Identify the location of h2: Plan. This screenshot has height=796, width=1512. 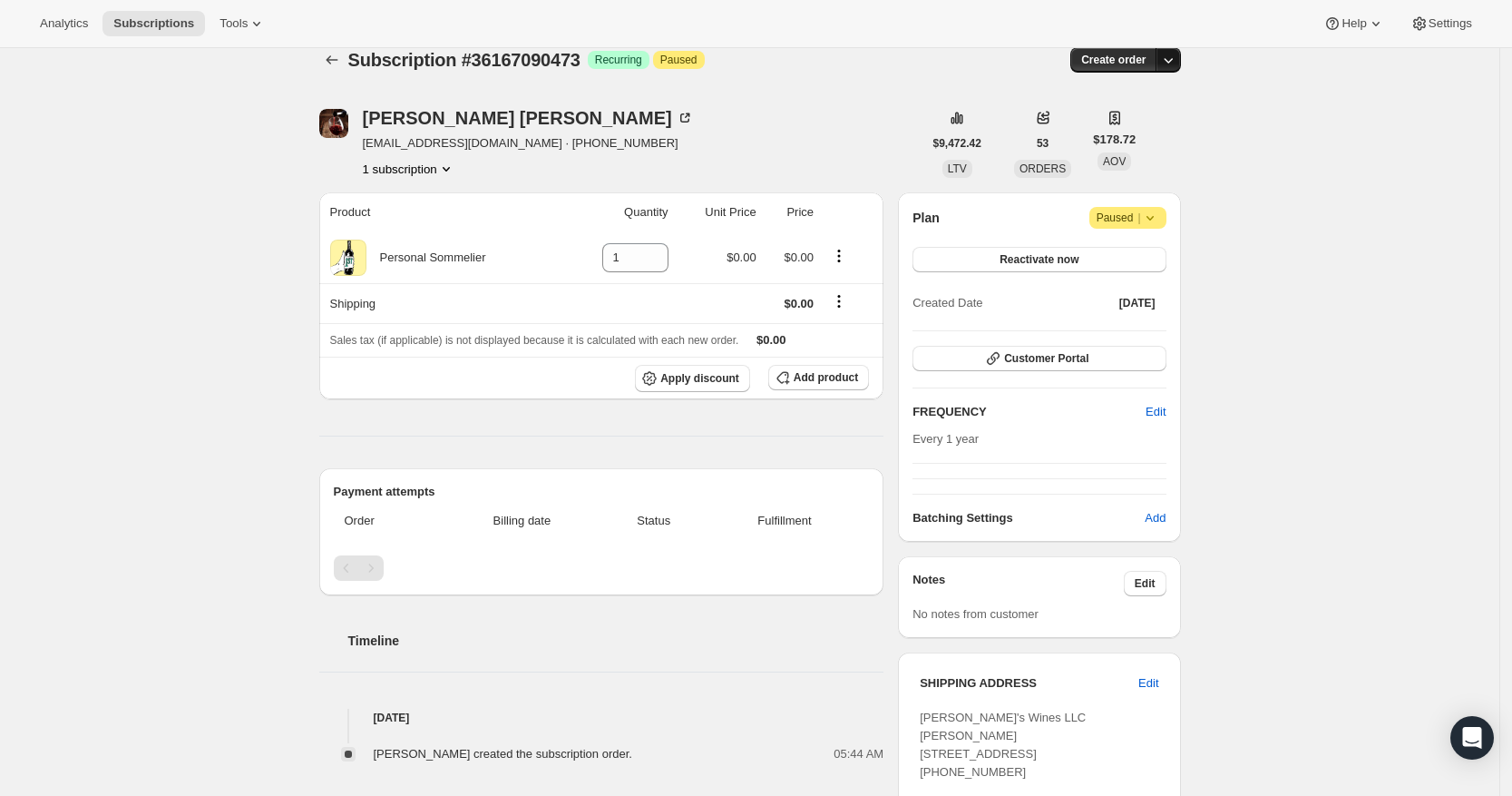
(926, 218).